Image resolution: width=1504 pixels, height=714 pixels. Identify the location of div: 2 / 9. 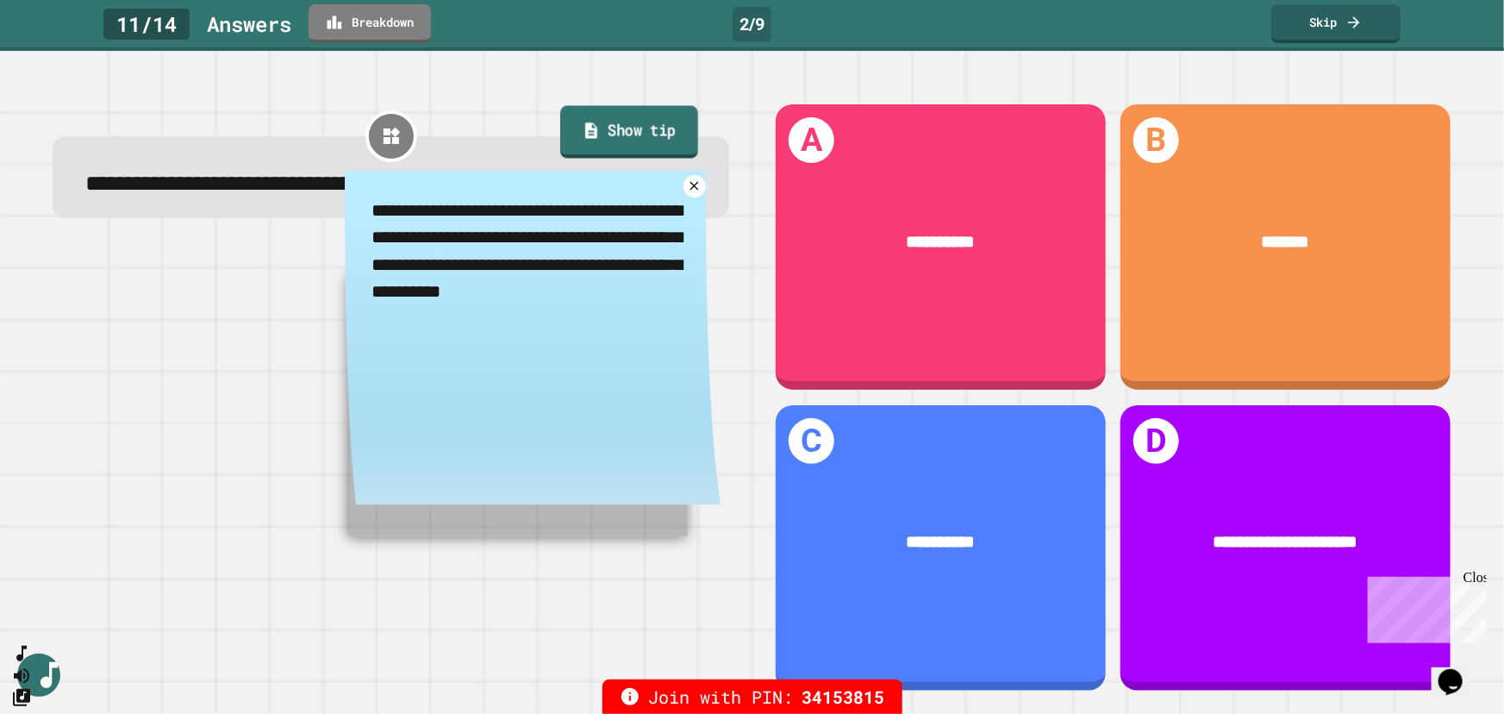
(752, 24).